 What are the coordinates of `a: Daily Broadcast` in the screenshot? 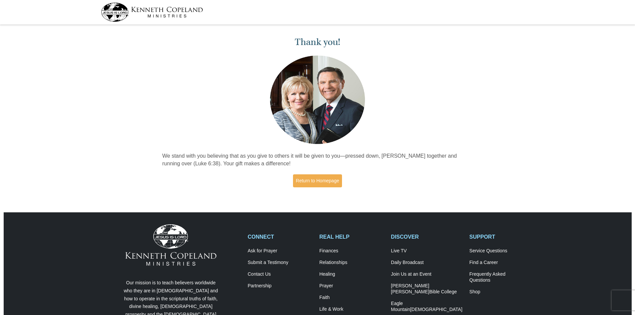 It's located at (427, 263).